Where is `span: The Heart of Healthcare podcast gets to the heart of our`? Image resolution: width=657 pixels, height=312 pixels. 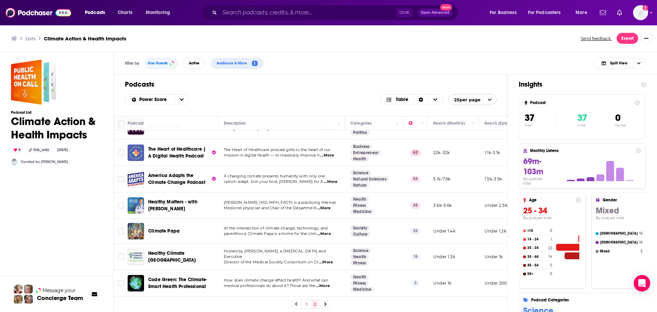
span: The Heart of Healthcare podcast gets to the heart of our is located at coordinates (277, 149).